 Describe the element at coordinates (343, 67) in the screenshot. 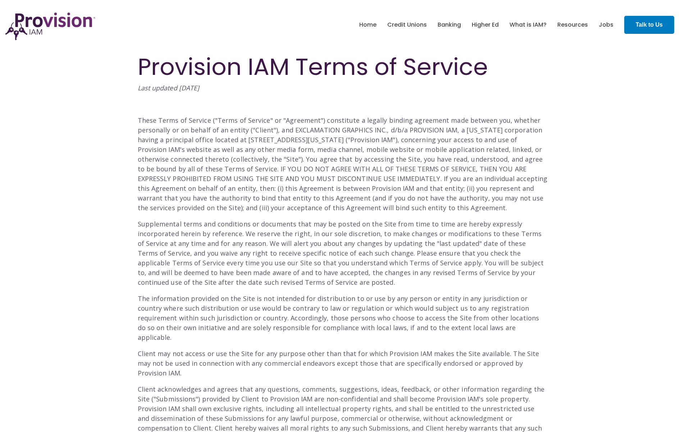

I see `h1: Provision IAM Terms of Service` at that location.